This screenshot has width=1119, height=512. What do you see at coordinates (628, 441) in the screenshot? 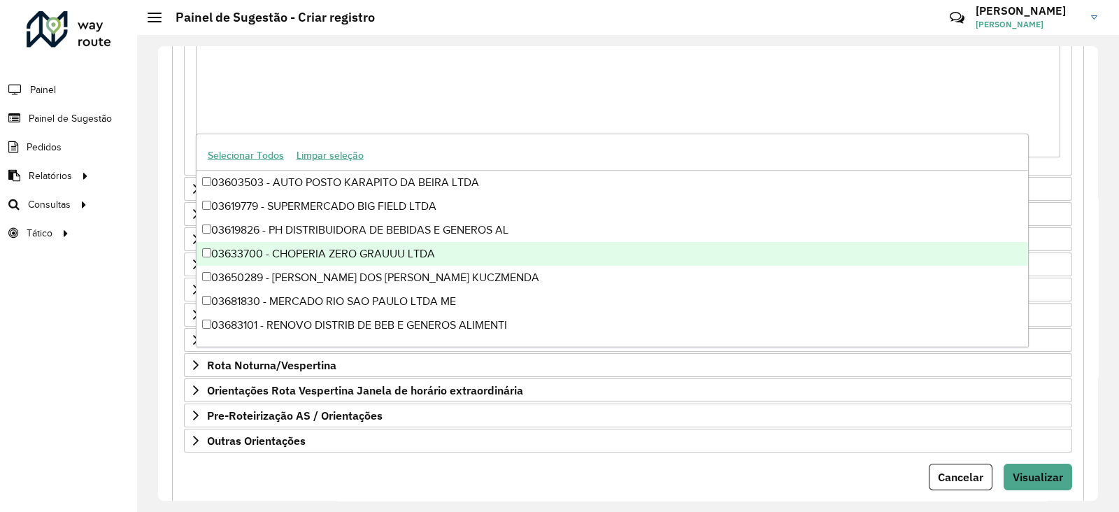
I see `a: Outras Orientações` at bounding box center [628, 441].